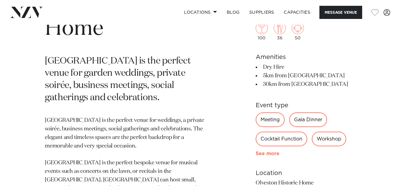 Image resolution: width=400 pixels, height=186 pixels. What do you see at coordinates (306, 57) in the screenshot?
I see `h6: Amenities` at bounding box center [306, 57].